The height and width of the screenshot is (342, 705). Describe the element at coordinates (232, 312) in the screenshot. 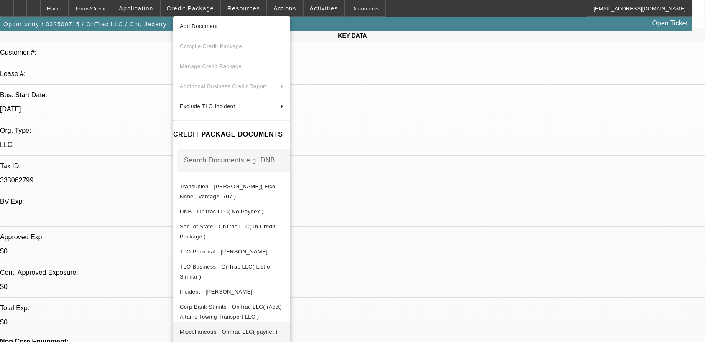

I see `button: Corp Bank Stmnts - OnTrac LLC( (Acct) Altairis Towing Transport LLC )` at that location.